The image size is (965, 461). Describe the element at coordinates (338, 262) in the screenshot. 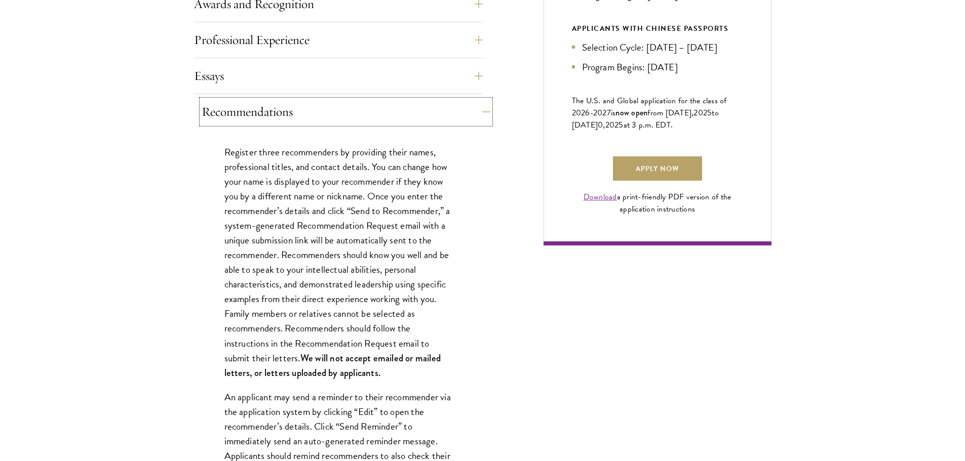

I see `p: Register three recommenders by providing their names, professional titles, and contact details. Y...` at that location.